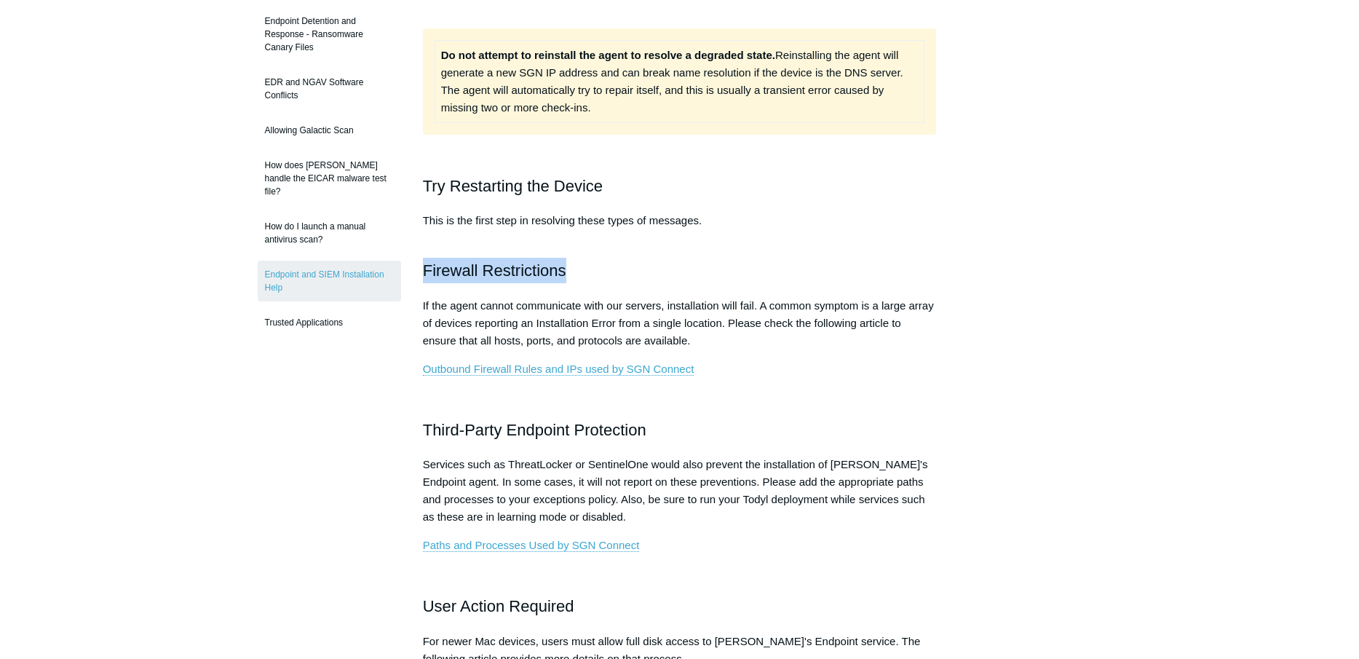 The width and height of the screenshot is (1359, 659). Describe the element at coordinates (680, 186) in the screenshot. I see `h2: Try Restarting the Device` at that location.